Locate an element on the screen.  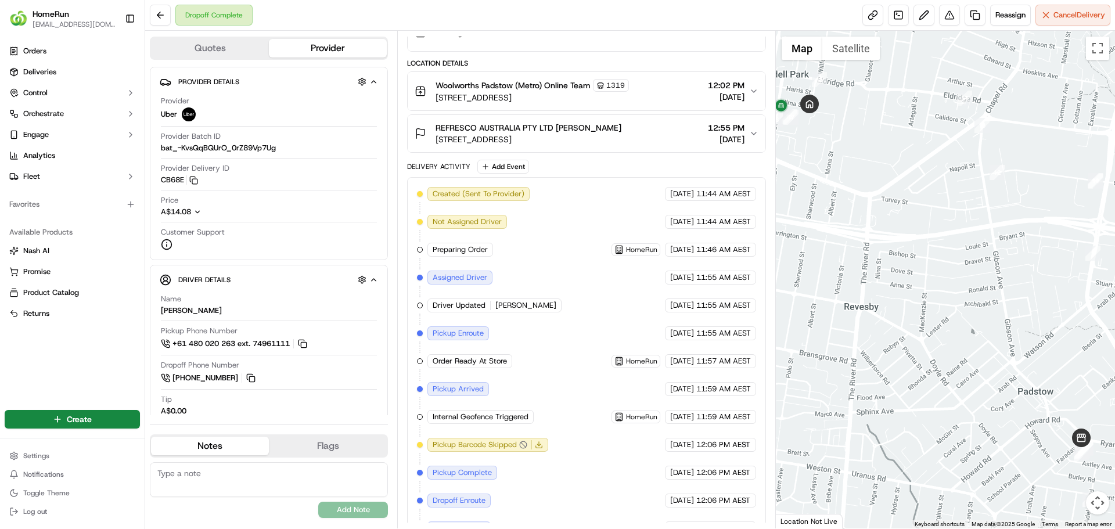
button: Notifications is located at coordinates (72, 474).